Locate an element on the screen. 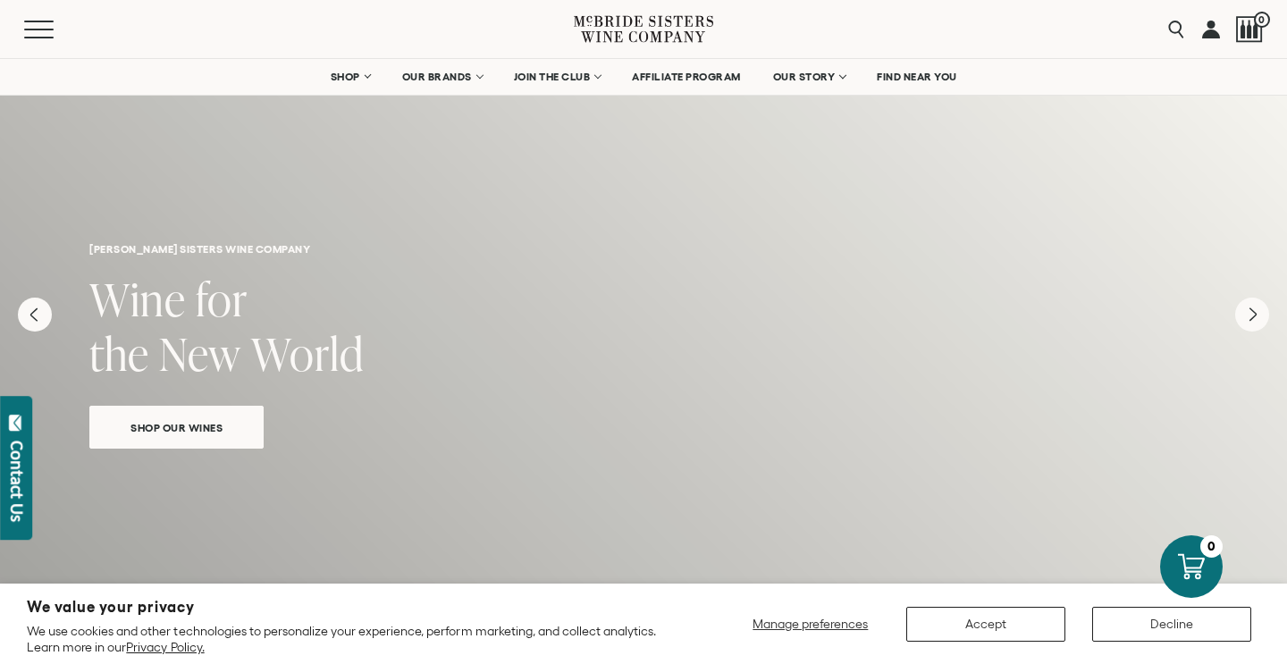  span: JOIN THE CLUB is located at coordinates (552, 77).